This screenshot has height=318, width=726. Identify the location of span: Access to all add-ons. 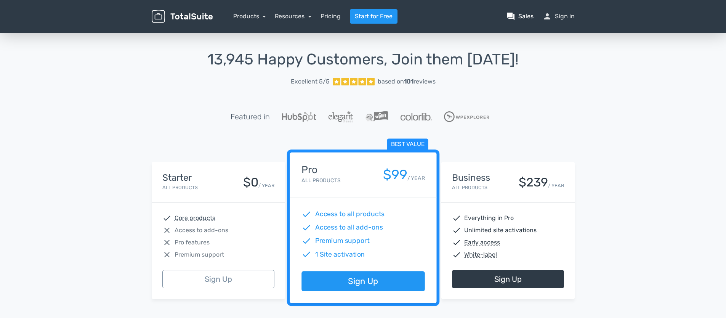
(349, 228).